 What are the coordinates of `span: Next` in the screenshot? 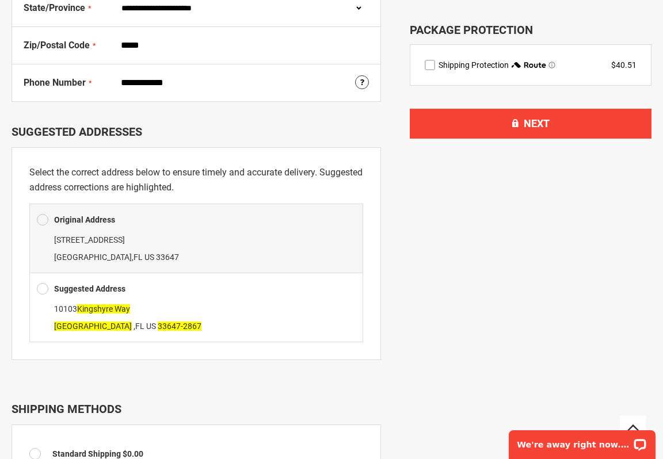 It's located at (536, 123).